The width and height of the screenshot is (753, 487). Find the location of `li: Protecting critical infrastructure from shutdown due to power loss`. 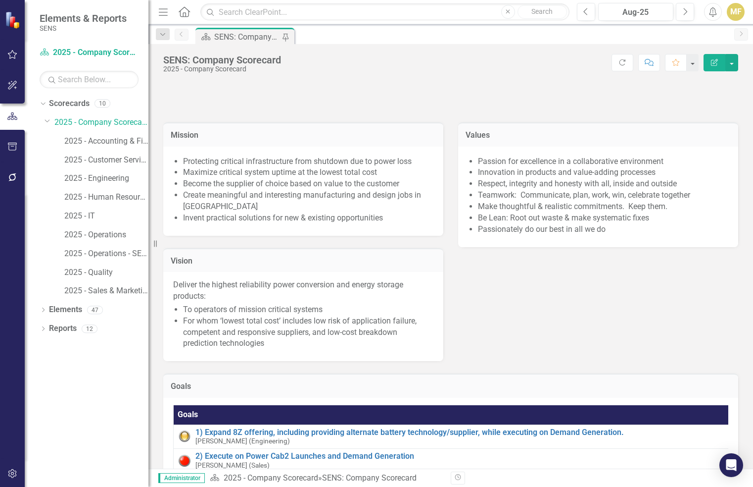

li: Protecting critical infrastructure from shutdown due to power loss is located at coordinates (308, 161).